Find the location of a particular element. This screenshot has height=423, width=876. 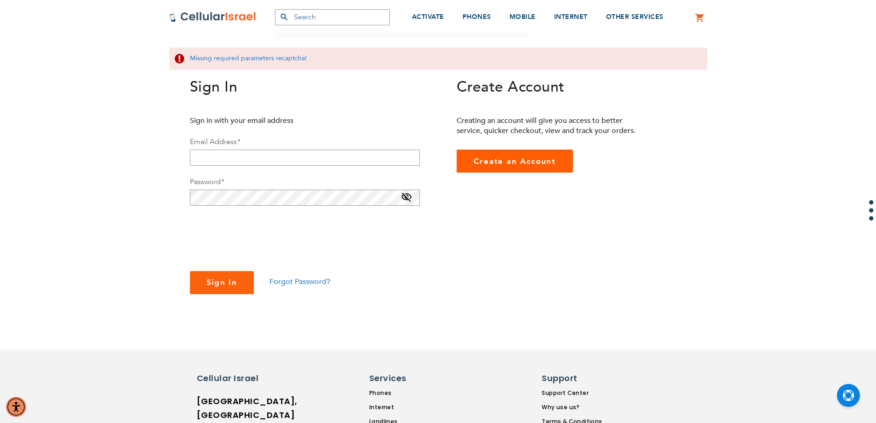

p: Creating an account will give you access to better service, quicker checkout, view and track your... is located at coordinates (550, 126).